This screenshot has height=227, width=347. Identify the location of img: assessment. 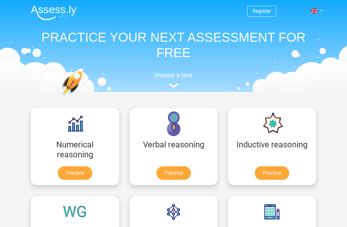
(173, 85).